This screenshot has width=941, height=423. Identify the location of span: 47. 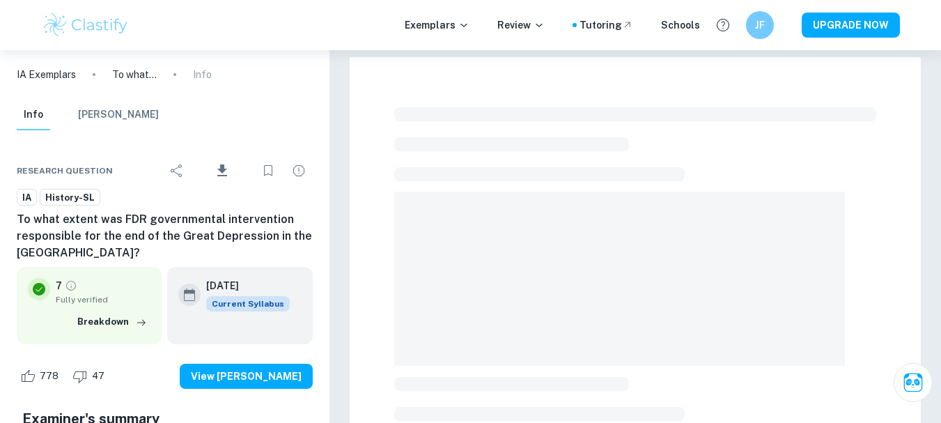
(98, 376).